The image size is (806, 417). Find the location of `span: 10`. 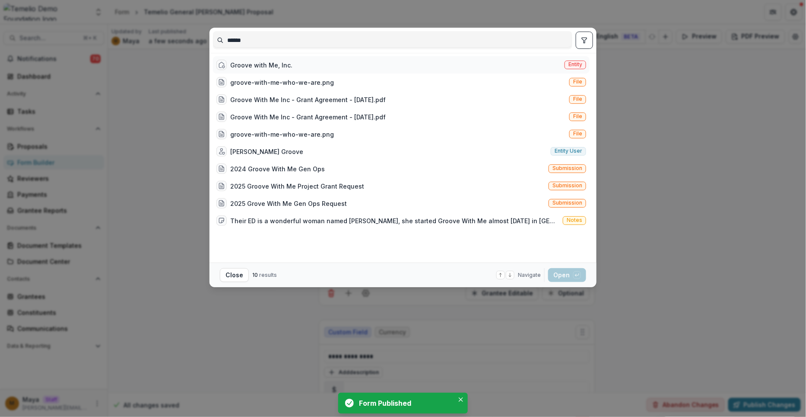

span: 10 is located at coordinates (255, 274).